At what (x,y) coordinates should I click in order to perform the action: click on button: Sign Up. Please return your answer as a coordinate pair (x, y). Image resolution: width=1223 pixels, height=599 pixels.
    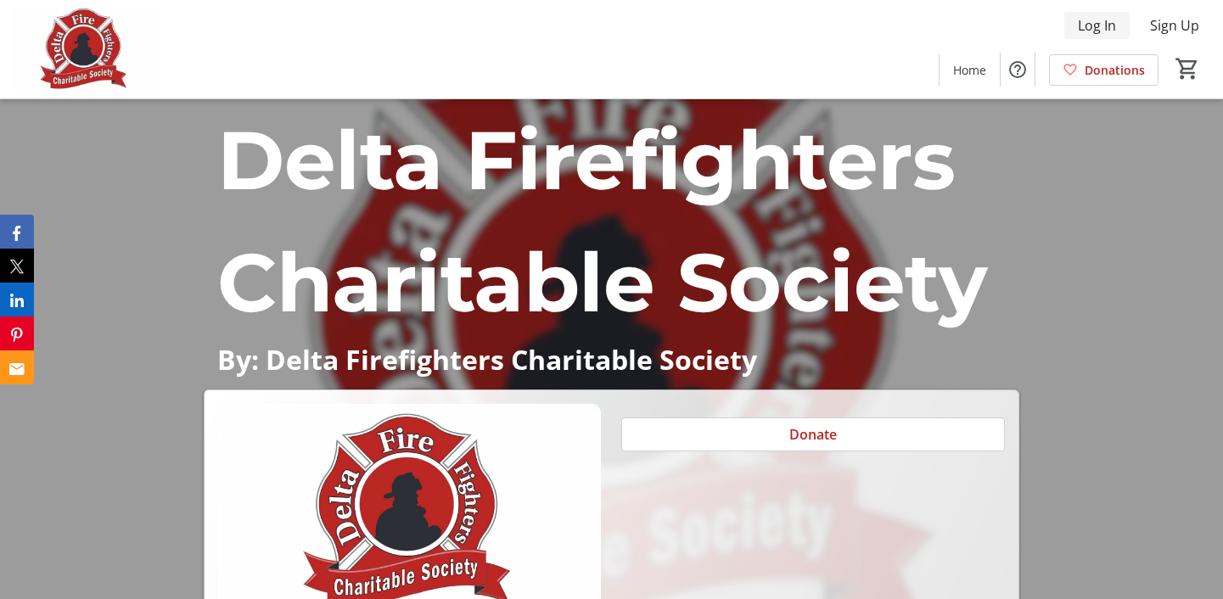
    Looking at the image, I should click on (1174, 25).